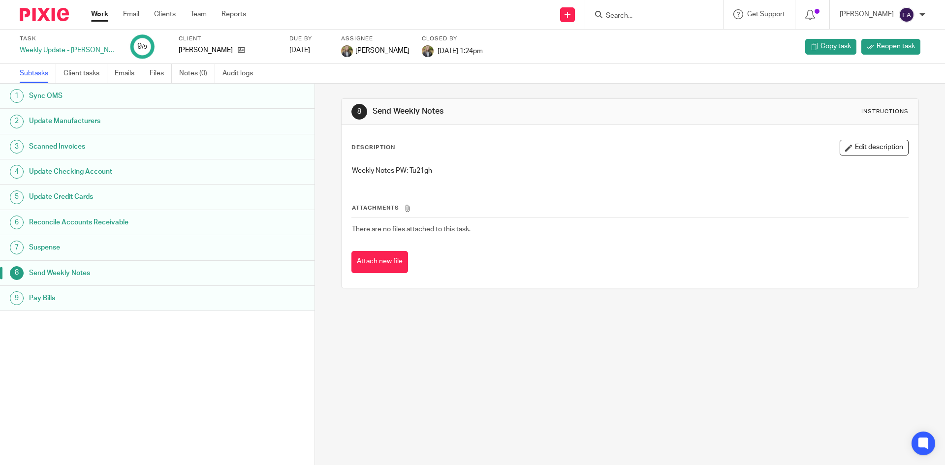 The width and height of the screenshot is (945, 465). Describe the element at coordinates (17, 147) in the screenshot. I see `div: 3` at that location.